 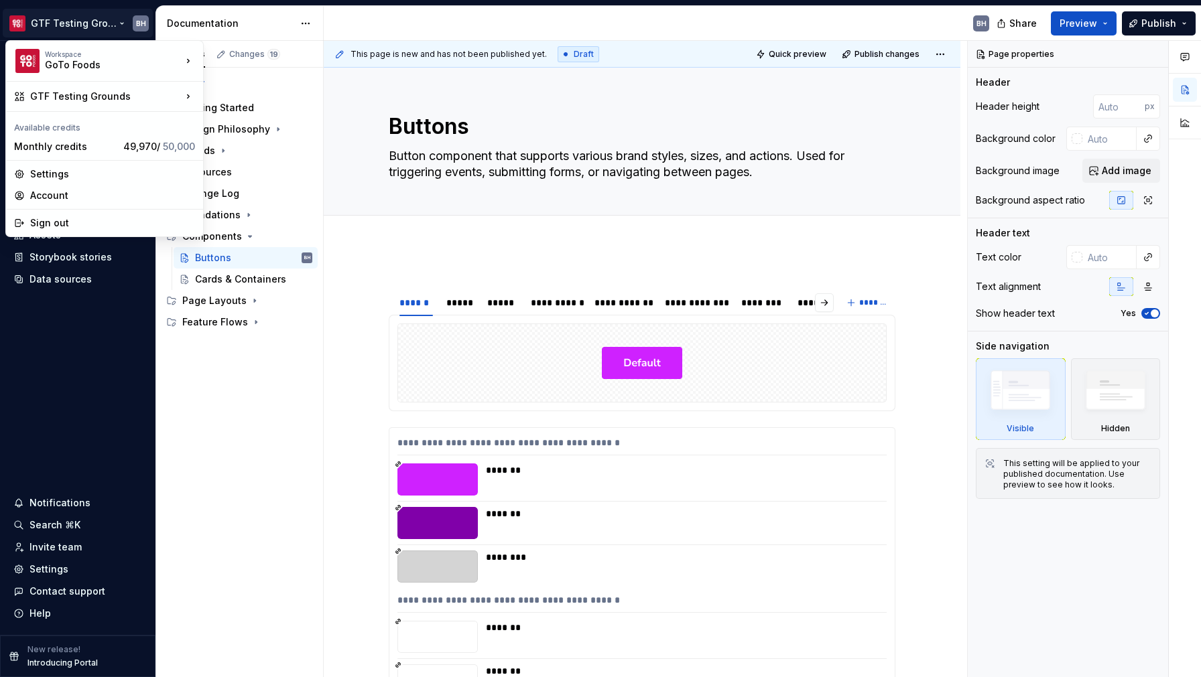 I want to click on div: GTF Testing Grounds, so click(x=106, y=96).